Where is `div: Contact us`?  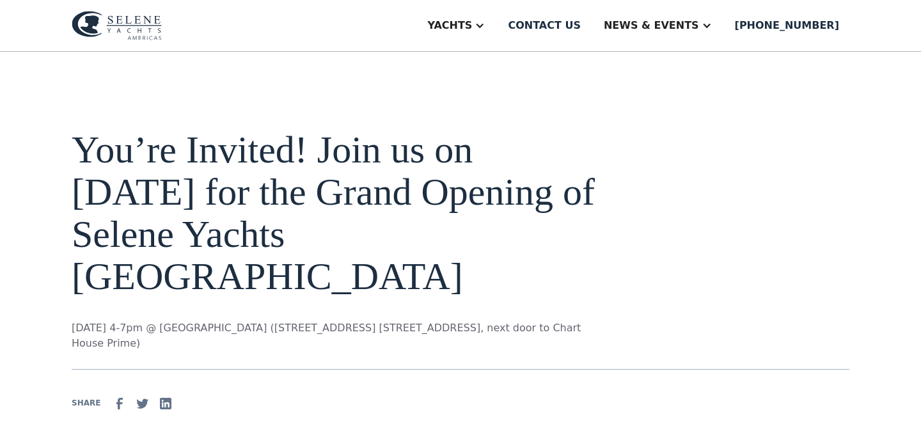
div: Contact us is located at coordinates (544, 26).